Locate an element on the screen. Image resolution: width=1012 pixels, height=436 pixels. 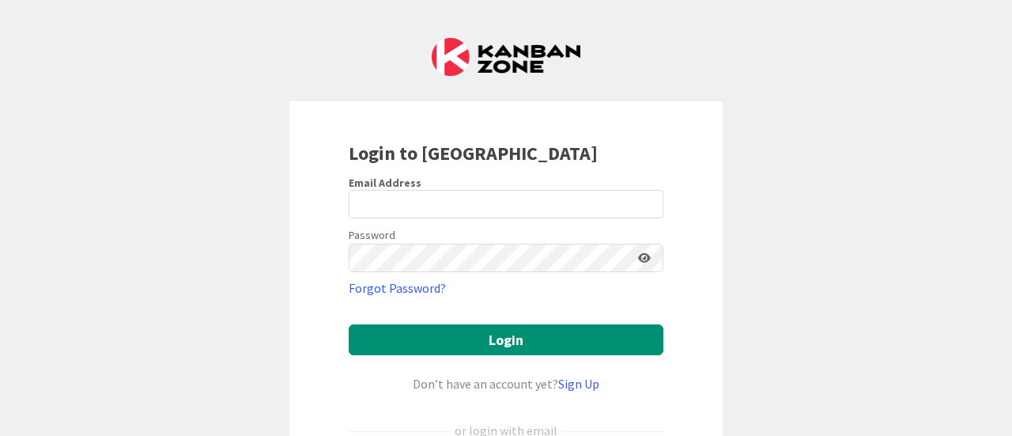
button: Login is located at coordinates (506, 339).